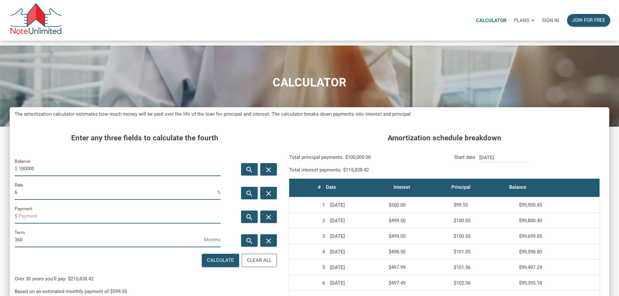  What do you see at coordinates (484, 252) in the screenshot?
I see `div: $101.05` at bounding box center [484, 252].